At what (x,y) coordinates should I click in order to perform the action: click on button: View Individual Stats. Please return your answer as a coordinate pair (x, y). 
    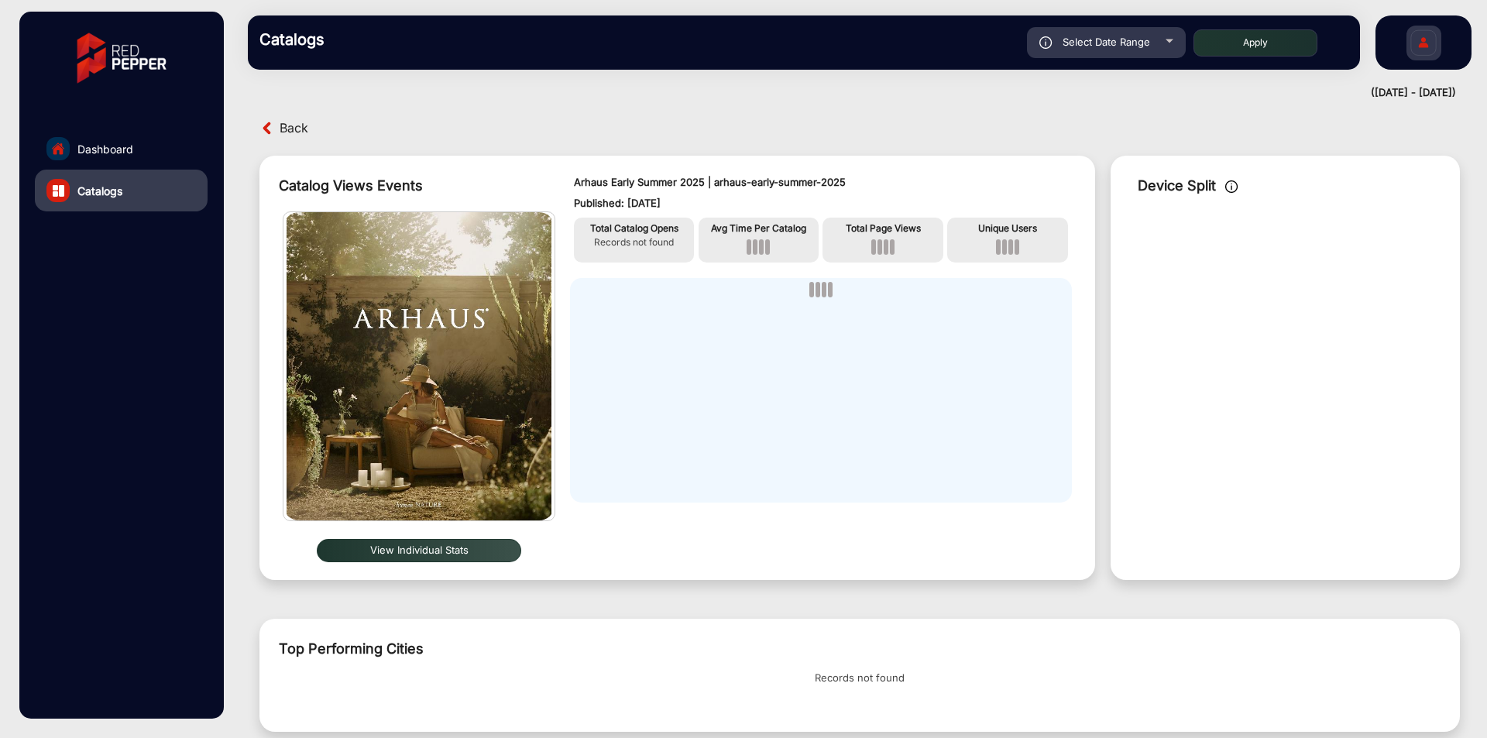
    Looking at the image, I should click on (419, 551).